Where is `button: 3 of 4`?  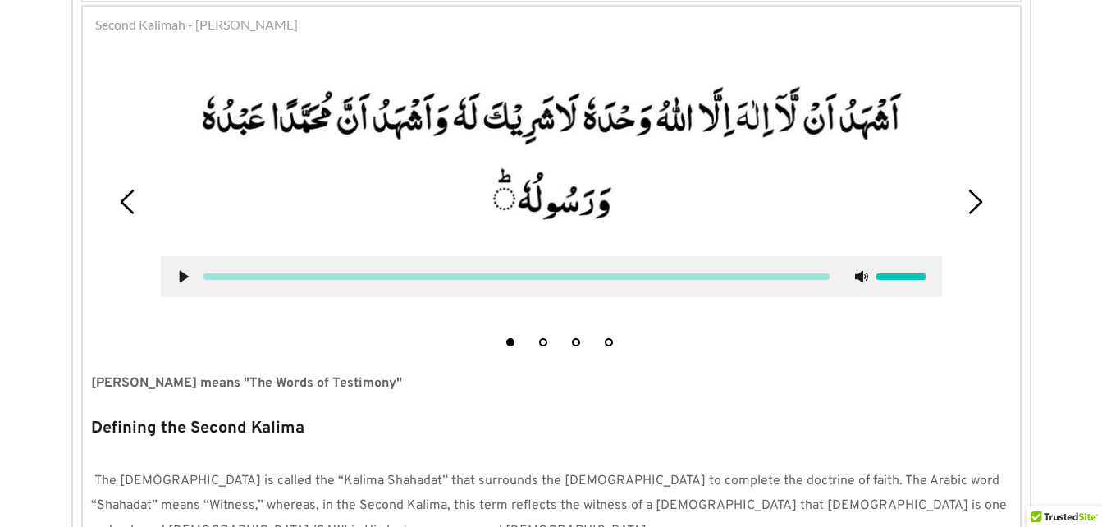 button: 3 of 4 is located at coordinates (576, 342).